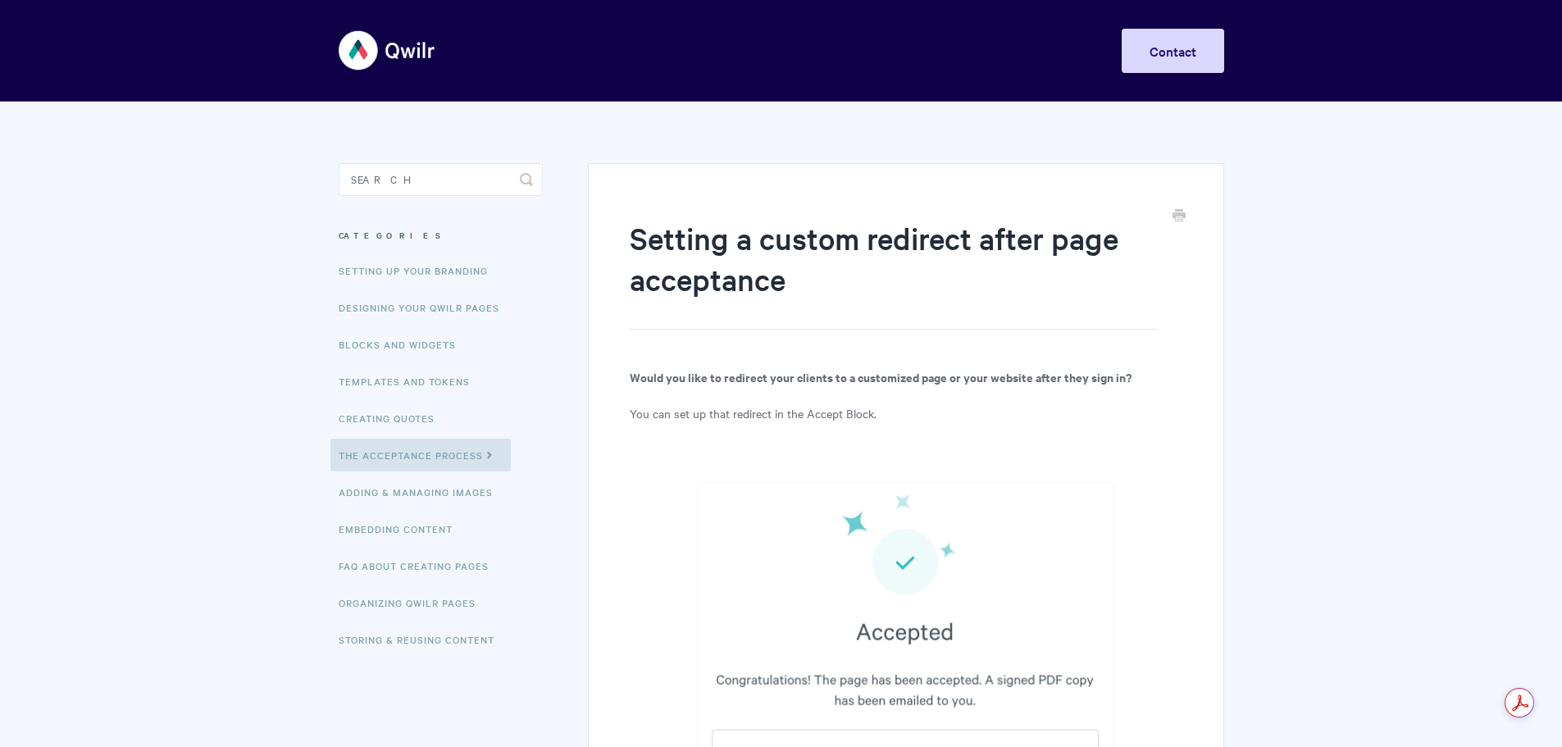 This screenshot has width=1562, height=747. Describe the element at coordinates (1172, 51) in the screenshot. I see `a: Contact` at that location.